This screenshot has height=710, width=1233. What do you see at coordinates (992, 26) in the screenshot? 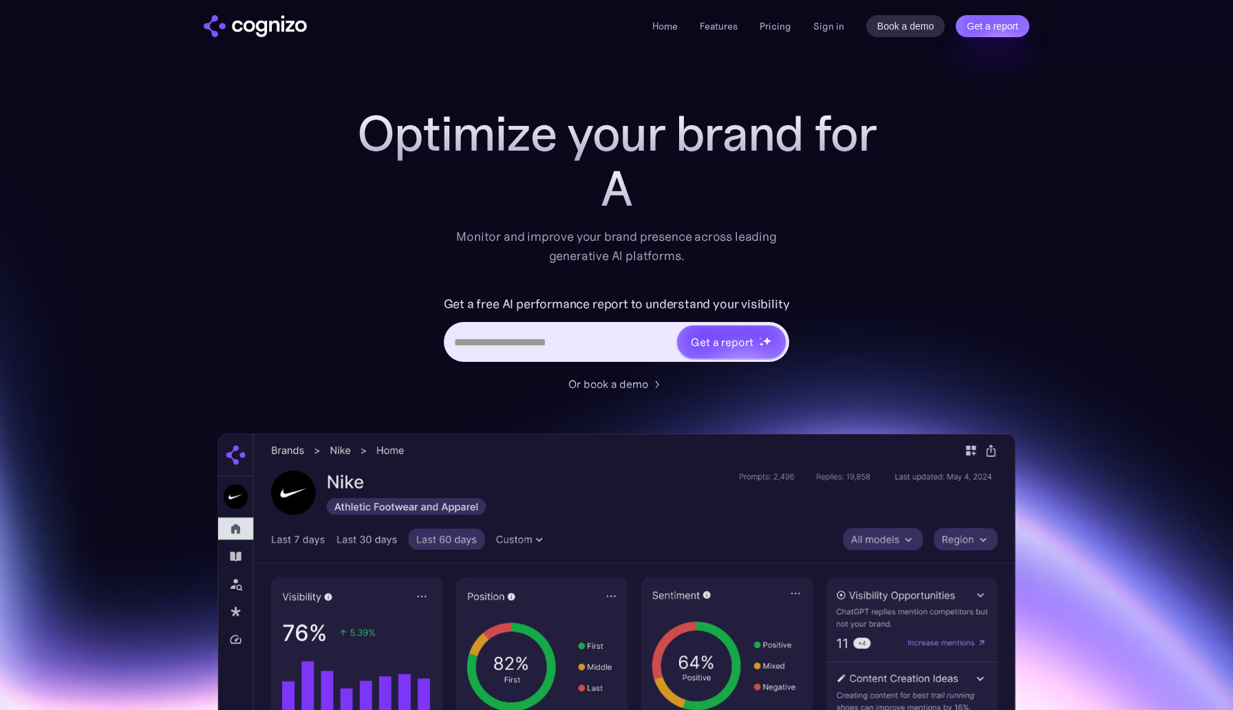
I see `a: Get a report` at bounding box center [992, 26].